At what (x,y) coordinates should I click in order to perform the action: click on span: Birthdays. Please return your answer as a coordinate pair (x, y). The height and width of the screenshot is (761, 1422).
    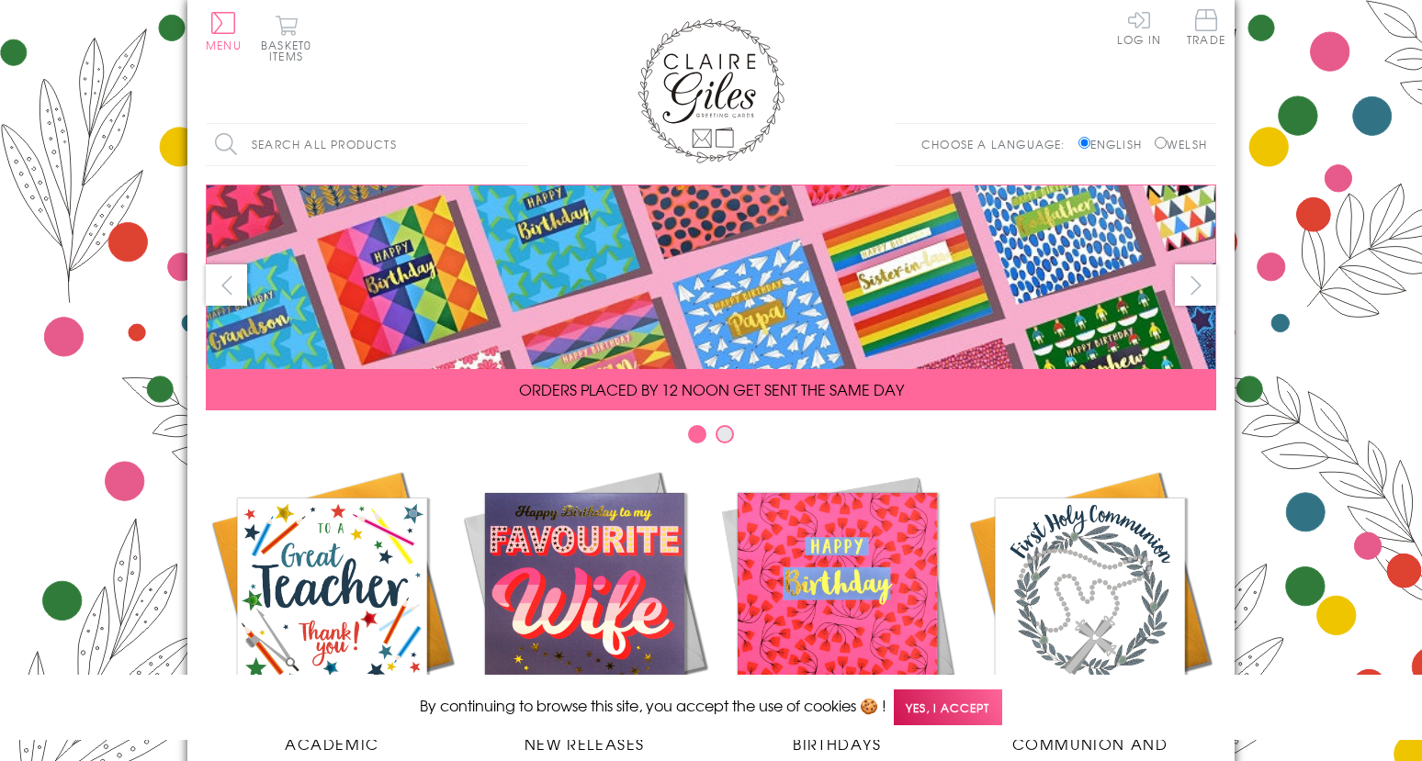
    Looking at the image, I should click on (837, 744).